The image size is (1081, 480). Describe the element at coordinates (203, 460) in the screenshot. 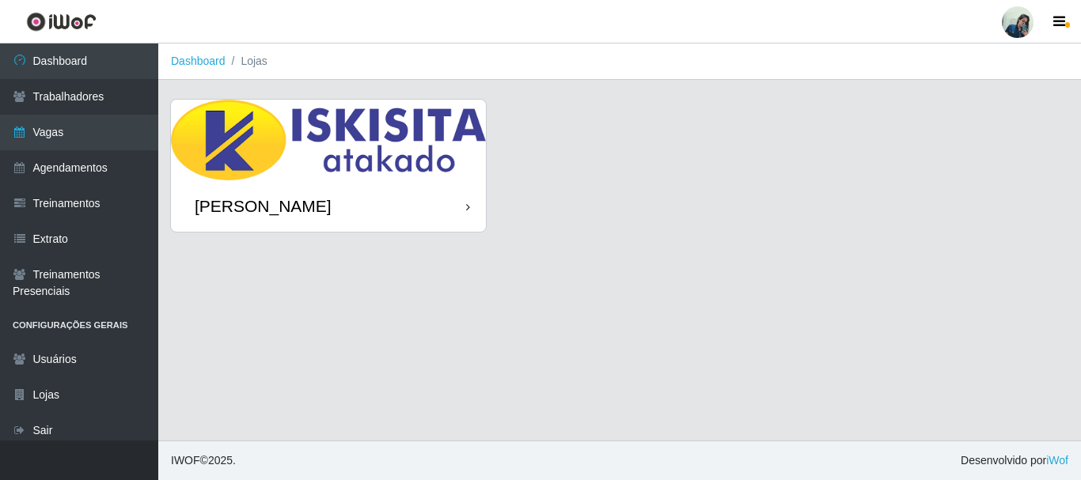

I see `span: © 2025 .` at that location.